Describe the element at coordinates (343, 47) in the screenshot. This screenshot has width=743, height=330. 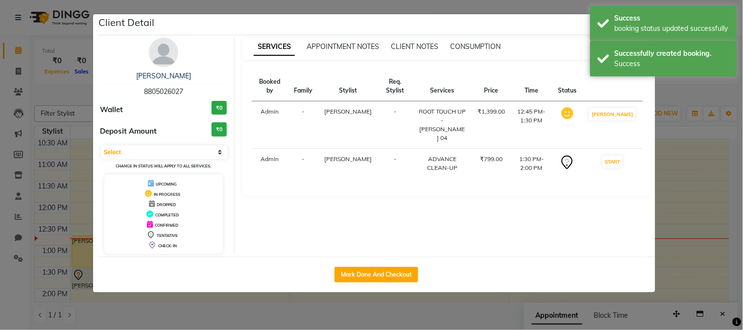
I see `span: APPOINTMENT NOTES` at that location.